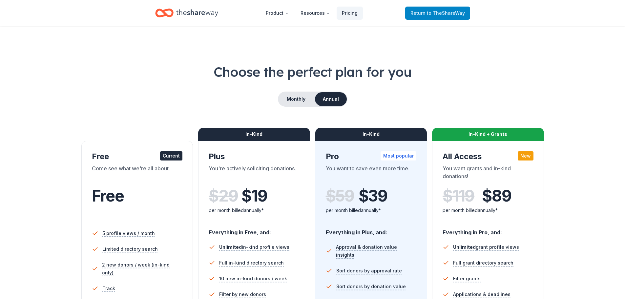 This screenshot has width=625, height=299. What do you see at coordinates (137, 174) in the screenshot?
I see `div: Come see what we're all about.` at bounding box center [137, 174].